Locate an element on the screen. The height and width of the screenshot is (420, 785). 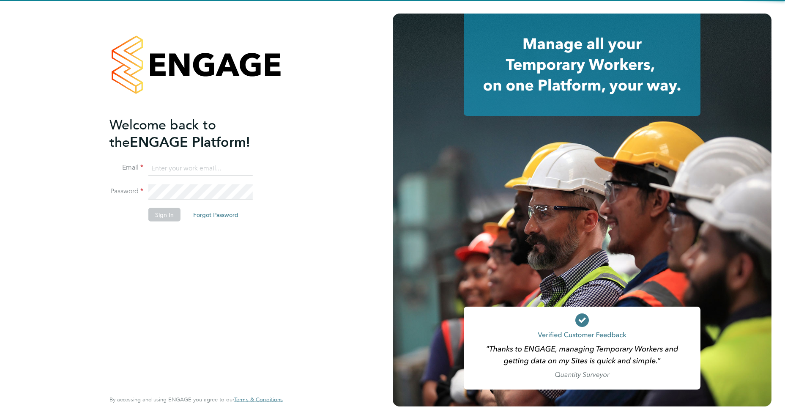
button: Forgot Password is located at coordinates (216, 215).